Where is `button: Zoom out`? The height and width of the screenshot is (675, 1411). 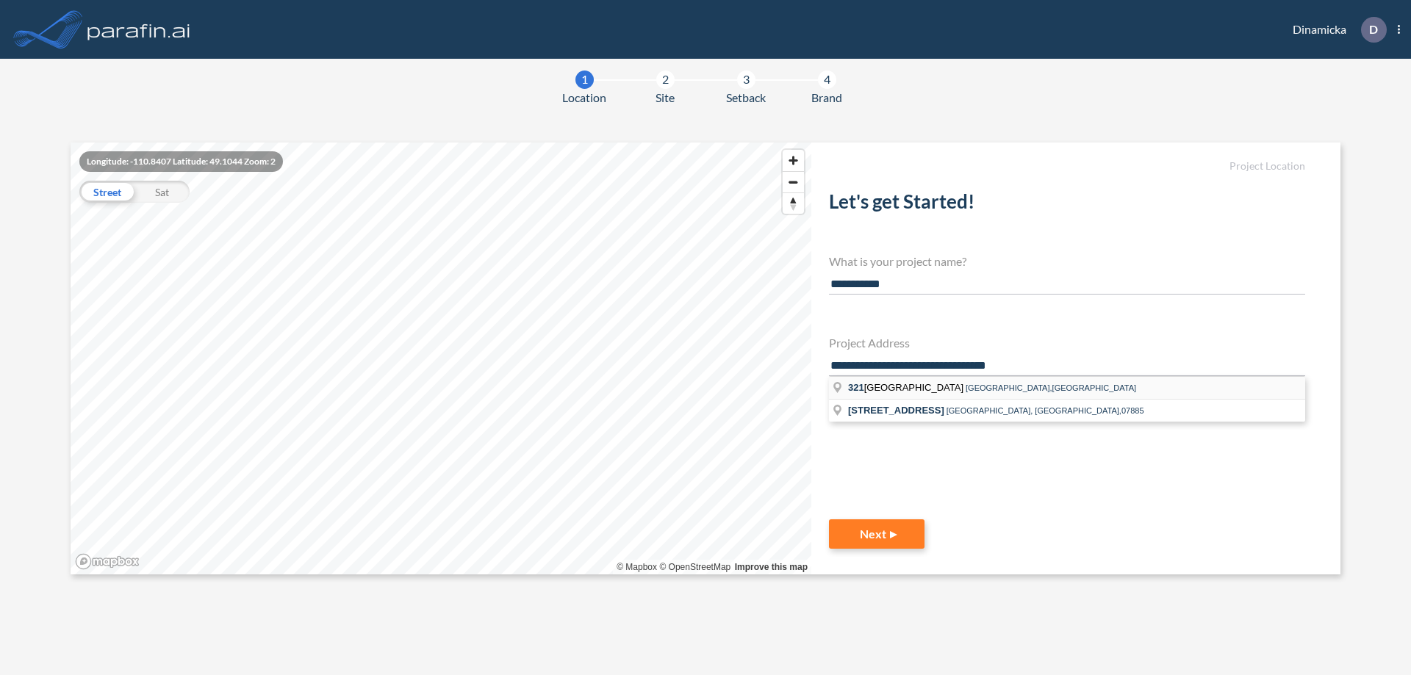
button: Zoom out is located at coordinates (793, 182).